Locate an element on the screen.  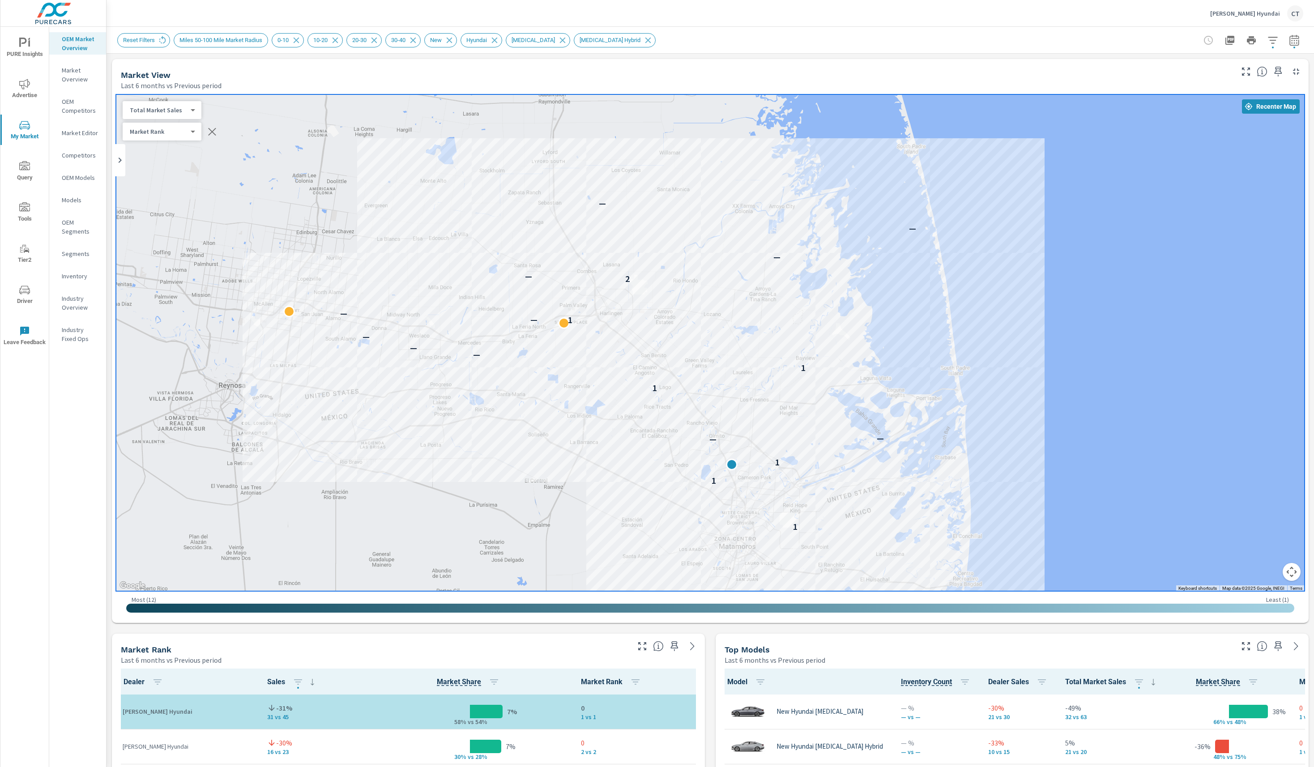
p: OEM Market Overview is located at coordinates (80, 43).